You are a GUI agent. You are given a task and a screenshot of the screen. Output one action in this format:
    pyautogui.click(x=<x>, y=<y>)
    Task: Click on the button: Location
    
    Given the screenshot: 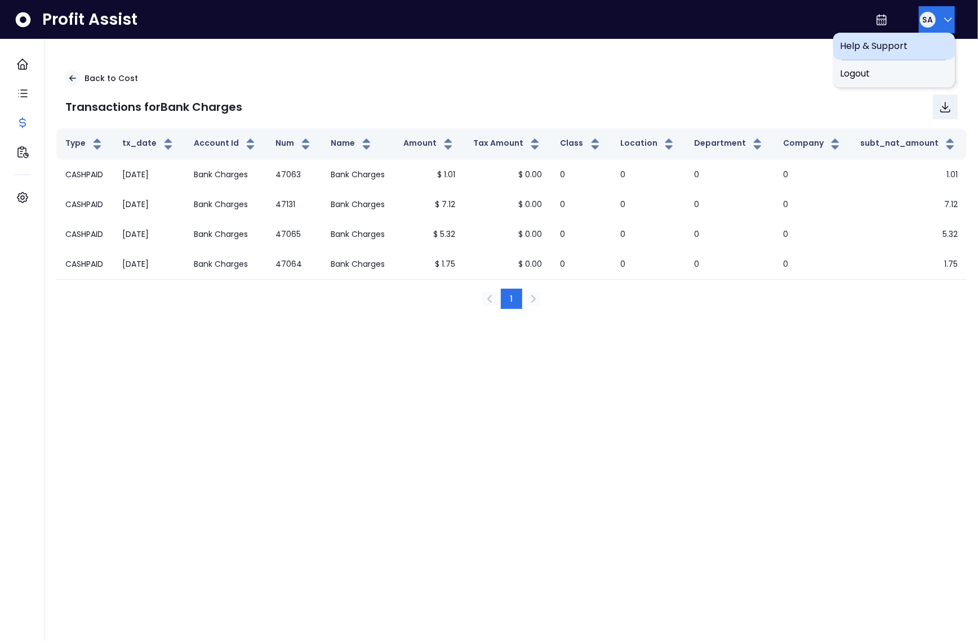 What is the action you would take?
    pyautogui.click(x=648, y=144)
    